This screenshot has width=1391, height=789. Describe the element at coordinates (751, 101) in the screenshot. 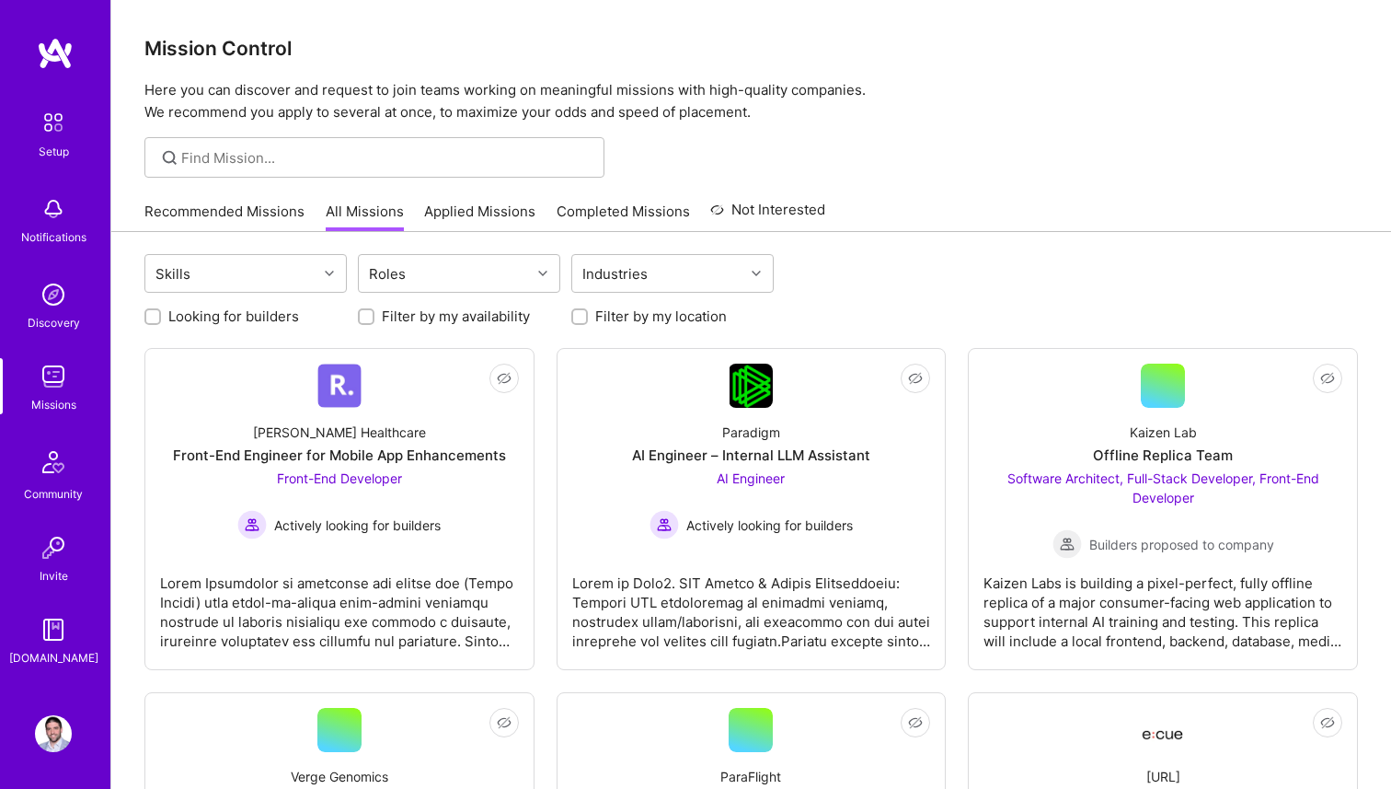

I see `p: Here you can discover and request to join teams working on meaningful missions with high-quality ...` at that location.